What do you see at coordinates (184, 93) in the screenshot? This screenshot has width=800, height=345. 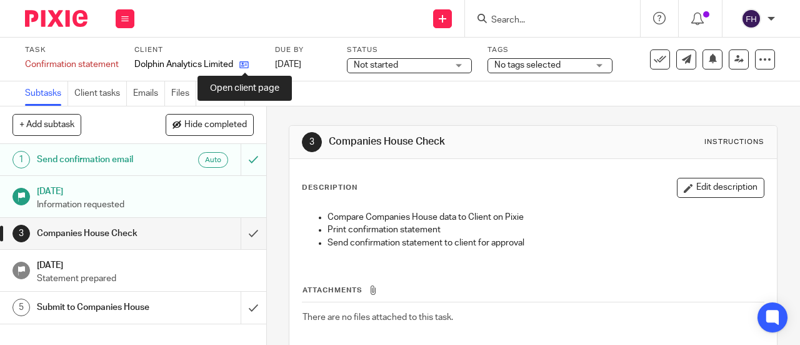 I see `a: Files` at bounding box center [184, 93].